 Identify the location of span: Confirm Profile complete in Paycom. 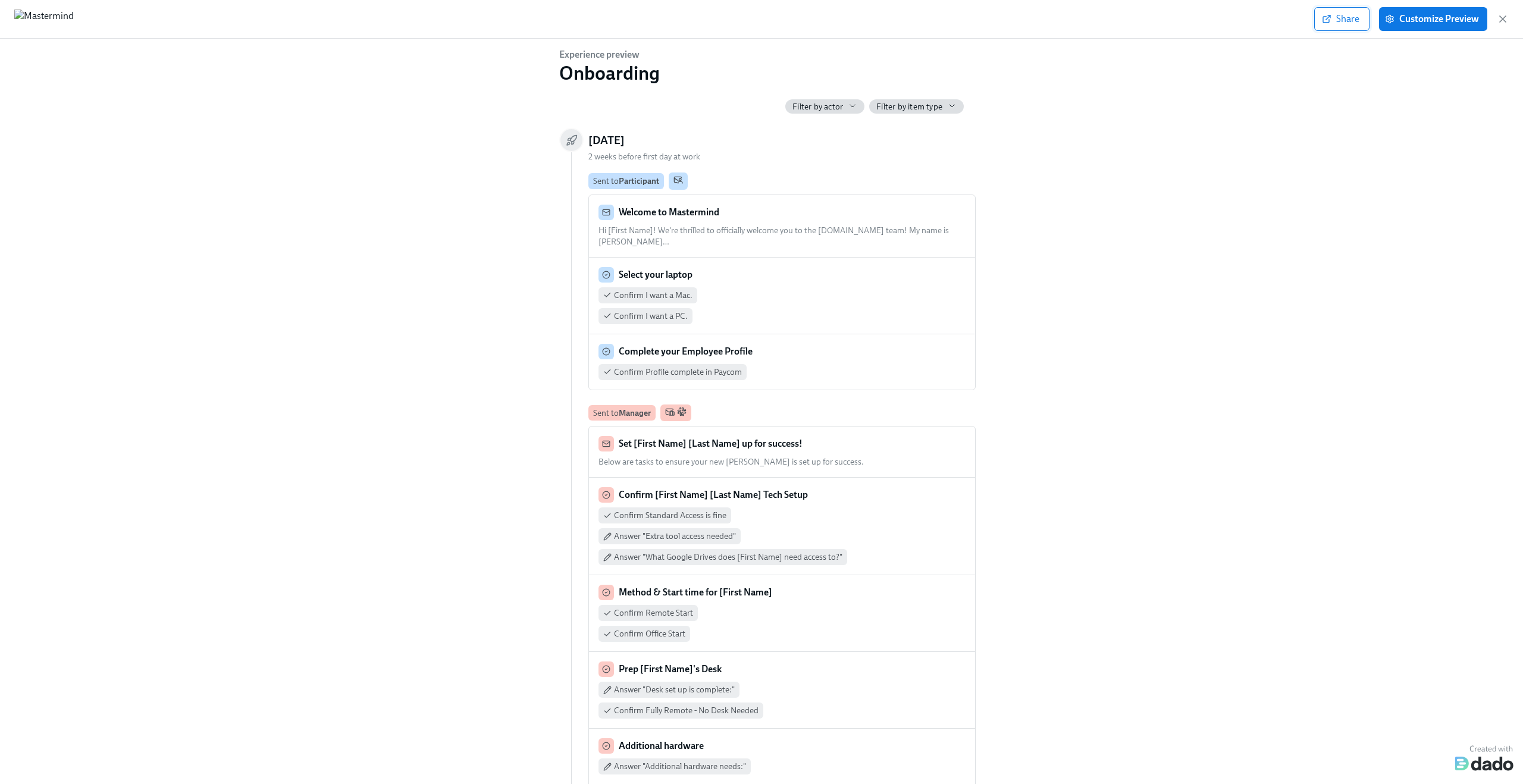
(677, 372).